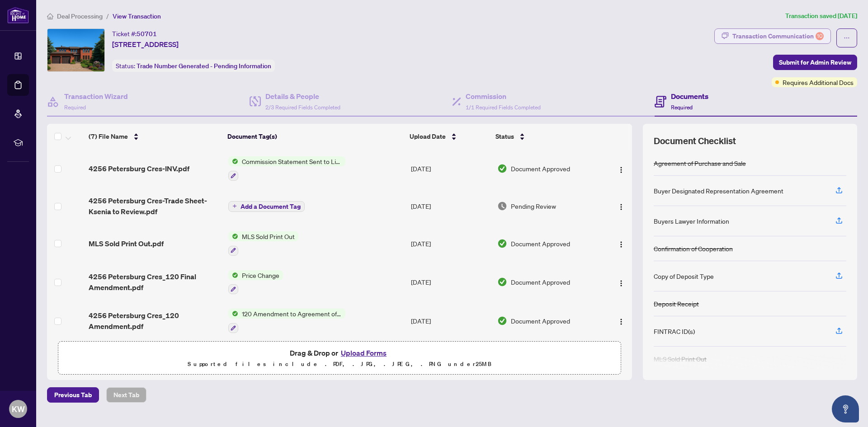 The image size is (868, 427). What do you see at coordinates (690, 96) in the screenshot?
I see `h4: Documents` at bounding box center [690, 96].